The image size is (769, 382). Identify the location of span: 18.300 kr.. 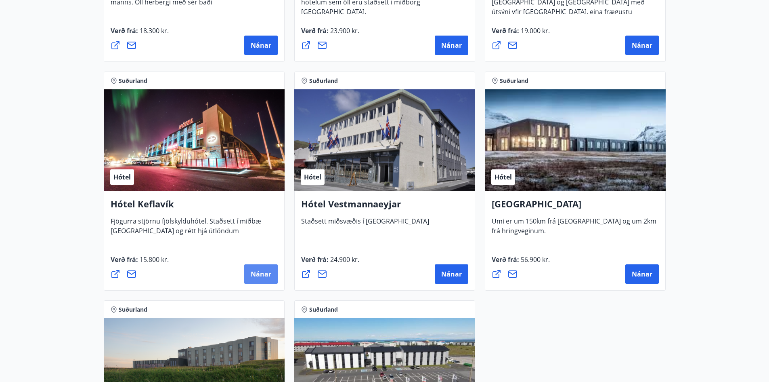
(153, 31).